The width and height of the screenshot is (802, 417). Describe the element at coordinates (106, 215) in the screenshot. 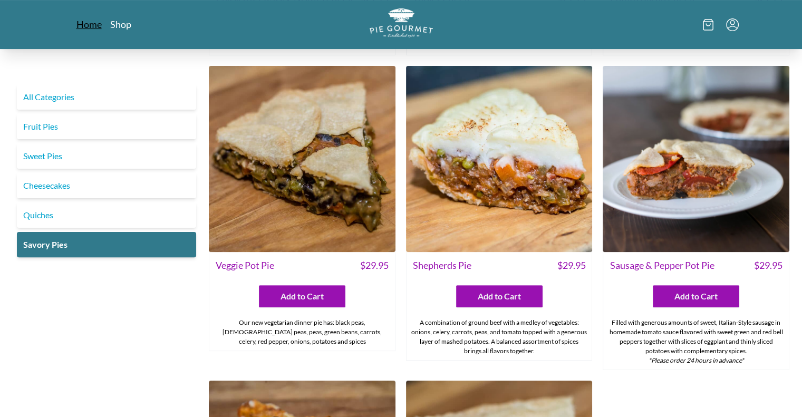

I see `a: Quiches` at that location.